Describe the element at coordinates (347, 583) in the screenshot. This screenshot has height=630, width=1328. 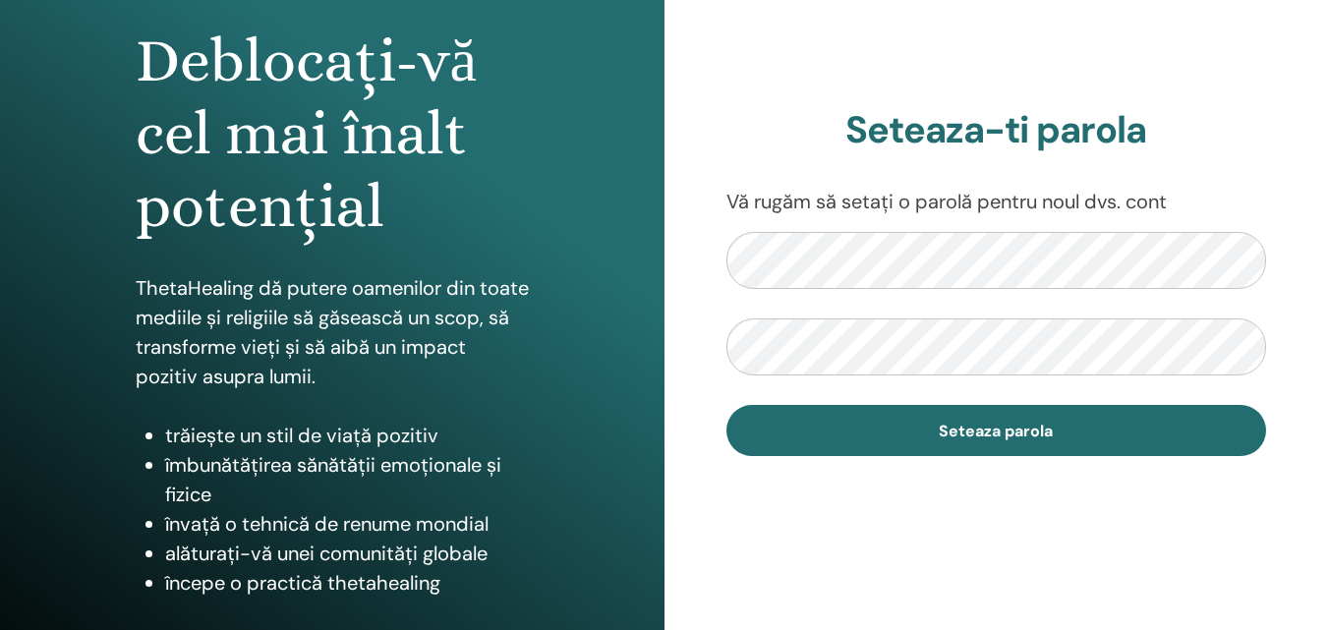
I see `li: începe o practică thetahealing` at that location.